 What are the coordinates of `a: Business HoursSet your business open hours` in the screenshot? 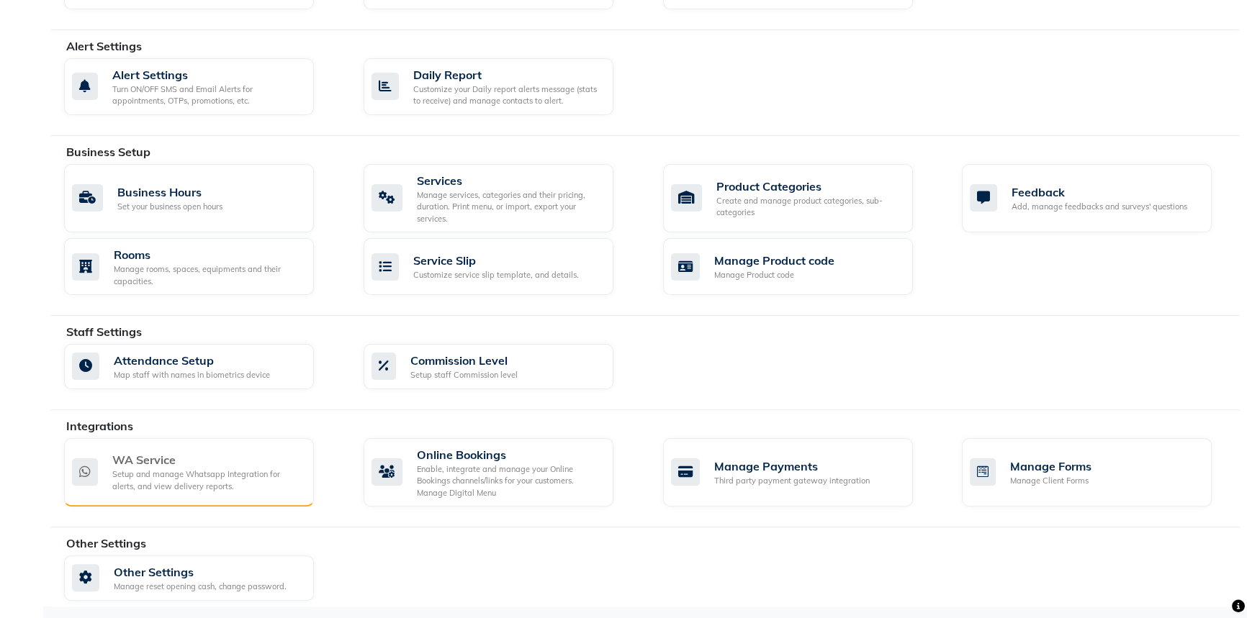 It's located at (203, 199).